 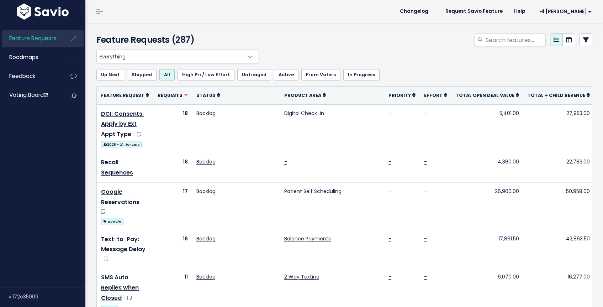 What do you see at coordinates (344, 75) in the screenshot?
I see `ul: Filter feature requests` at bounding box center [344, 75].